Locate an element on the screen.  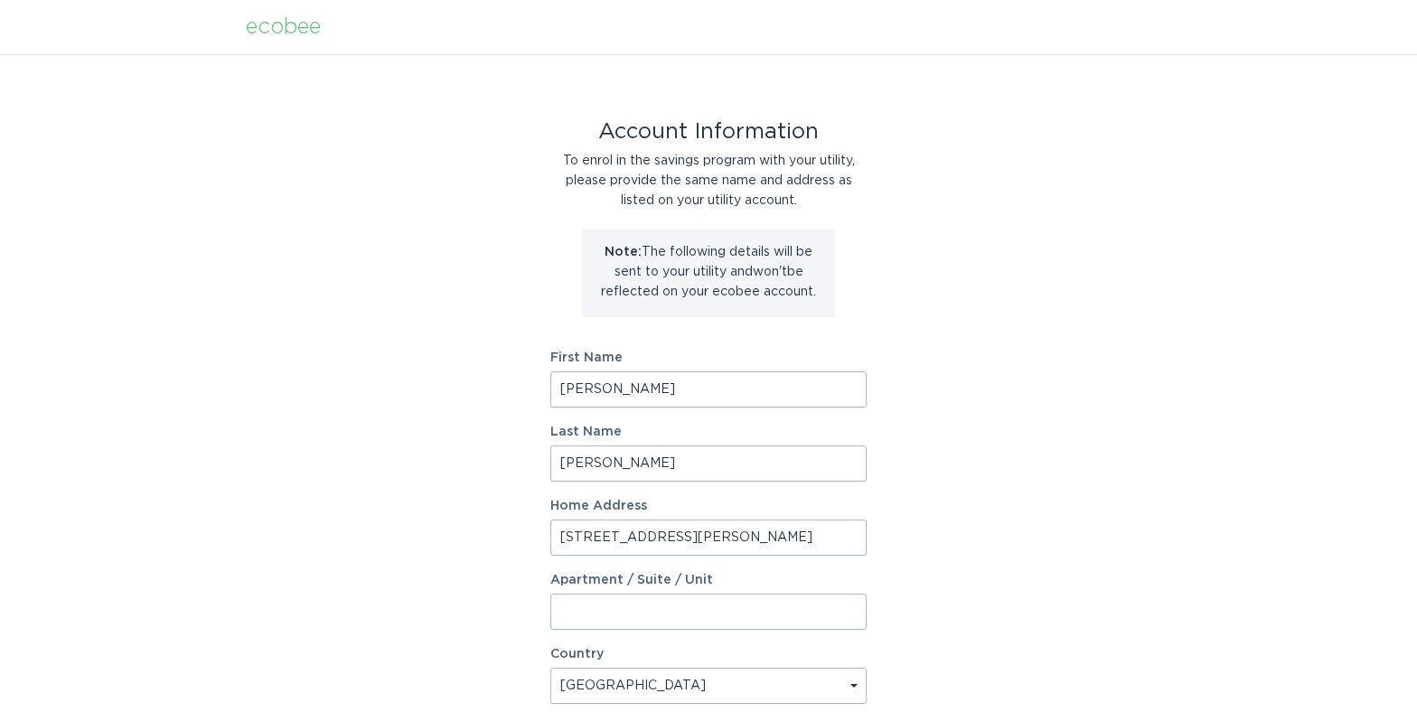
p: The following details will be sent to your utility and won't be reflected on your ecobee account. is located at coordinates (709, 272).